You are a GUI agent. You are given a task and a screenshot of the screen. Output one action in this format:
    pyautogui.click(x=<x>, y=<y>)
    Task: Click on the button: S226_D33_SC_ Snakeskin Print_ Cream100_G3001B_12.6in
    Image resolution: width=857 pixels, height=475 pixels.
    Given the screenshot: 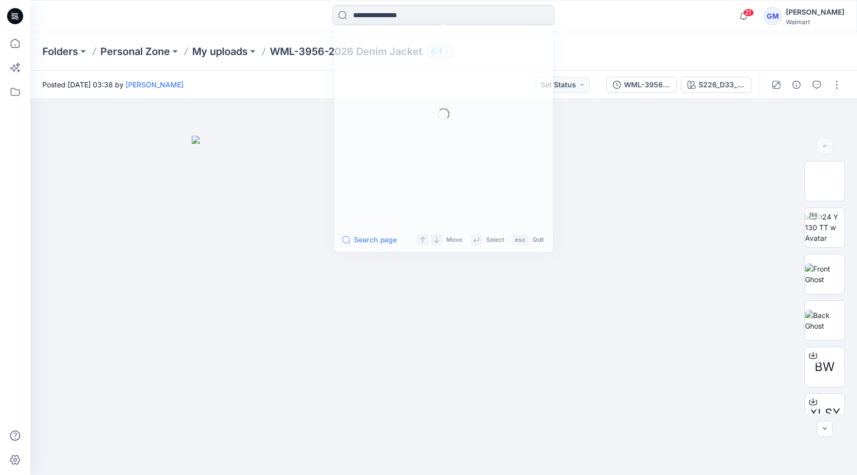 What is the action you would take?
    pyautogui.click(x=716, y=85)
    